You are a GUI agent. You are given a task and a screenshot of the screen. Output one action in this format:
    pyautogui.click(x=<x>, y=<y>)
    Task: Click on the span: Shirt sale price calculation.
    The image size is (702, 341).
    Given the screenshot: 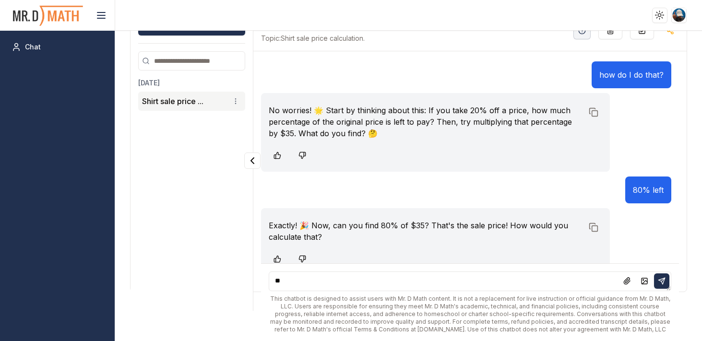 What is the action you would take?
    pyautogui.click(x=313, y=38)
    